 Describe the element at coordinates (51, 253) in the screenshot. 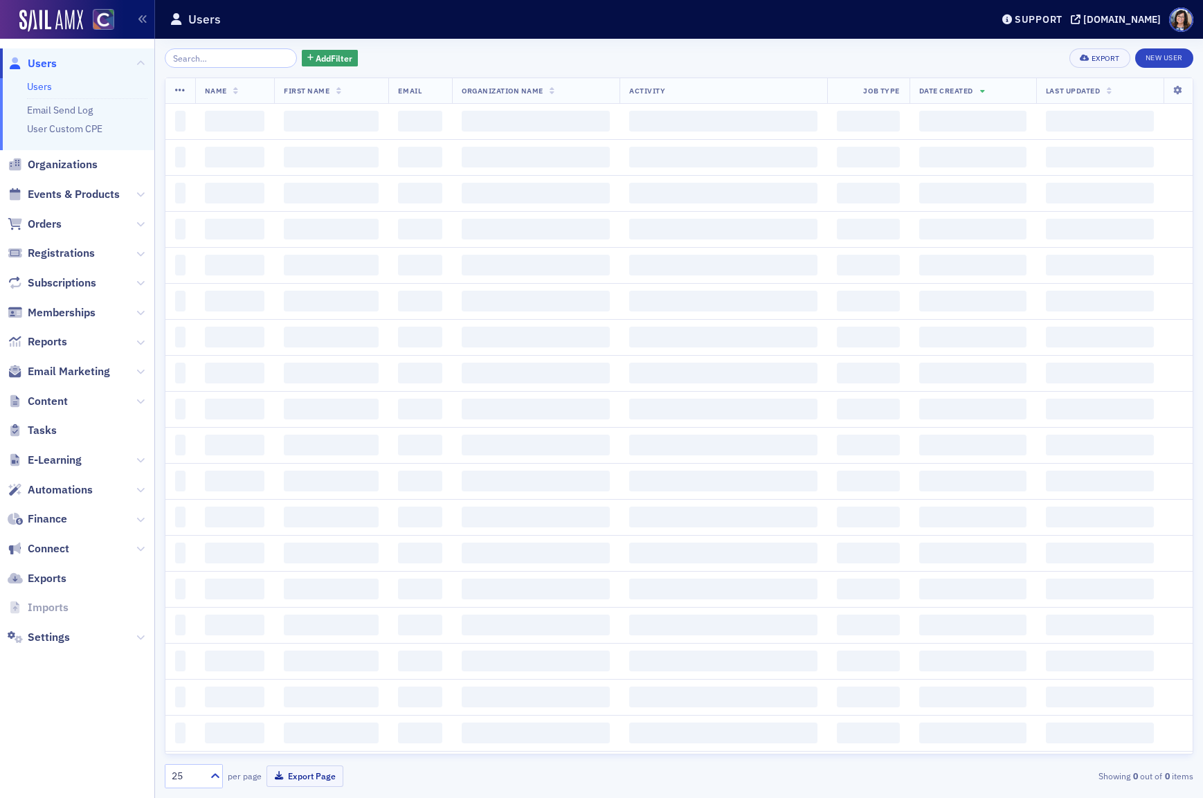

I see `a: Registrations` at that location.